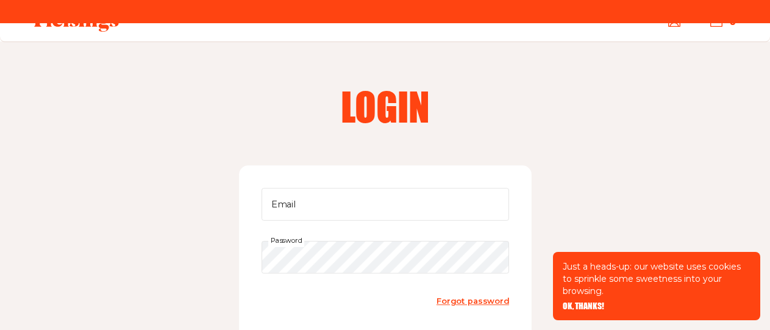  Describe the element at coordinates (385, 257) in the screenshot. I see `input: Password` at that location.